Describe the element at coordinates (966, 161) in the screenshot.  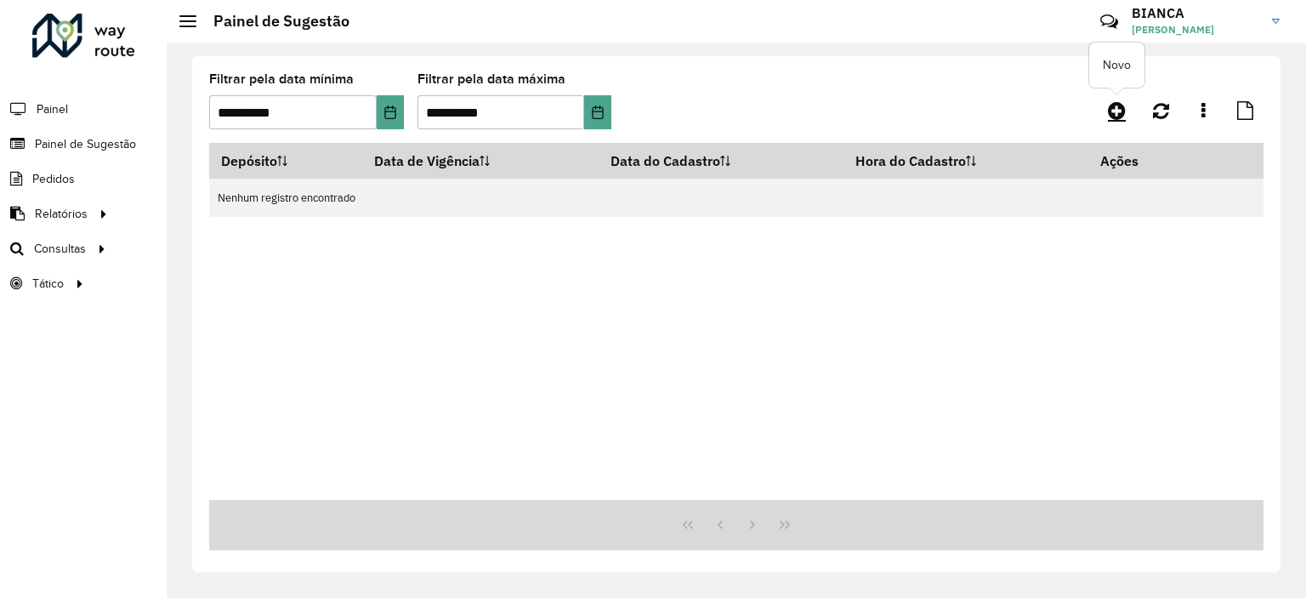
I see `th: Hora do Cadastro` at that location.